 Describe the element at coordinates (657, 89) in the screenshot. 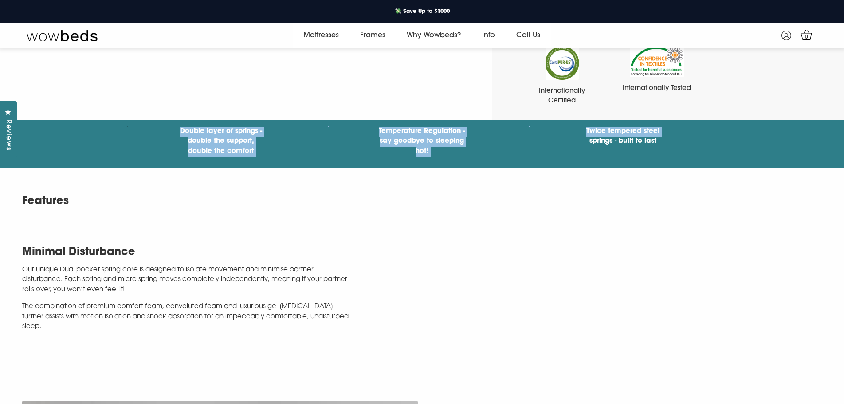

I see `div: Internationally Tested` at that location.